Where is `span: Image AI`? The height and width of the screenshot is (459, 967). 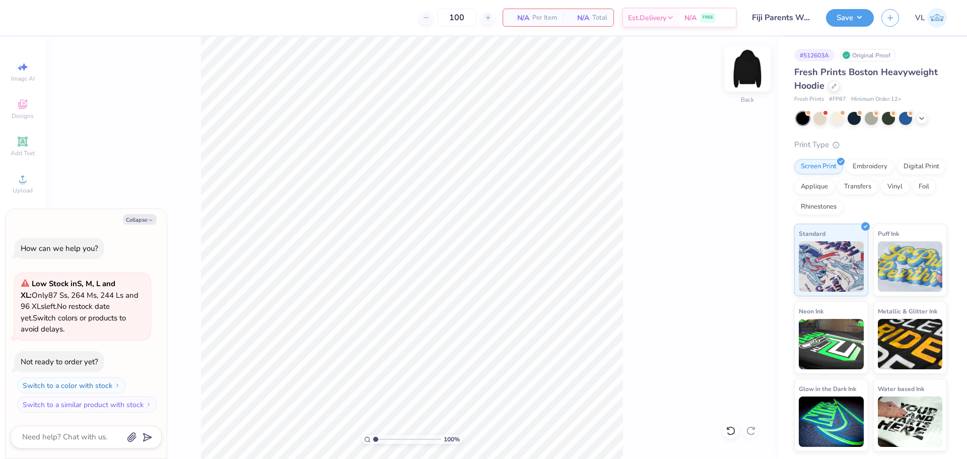
span: Image AI is located at coordinates (23, 79).